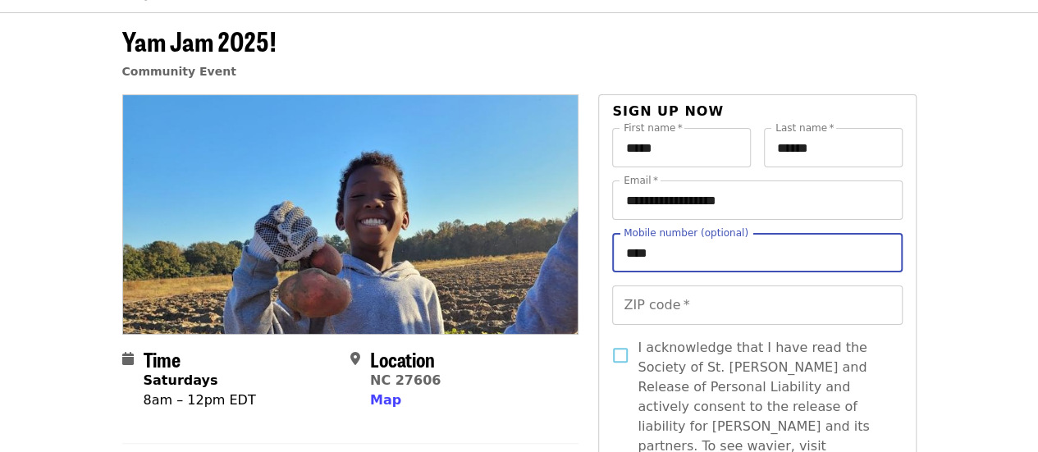 This screenshot has height=452, width=1038. Describe the element at coordinates (686, 233) in the screenshot. I see `label: Mobile number (optional)` at that location.